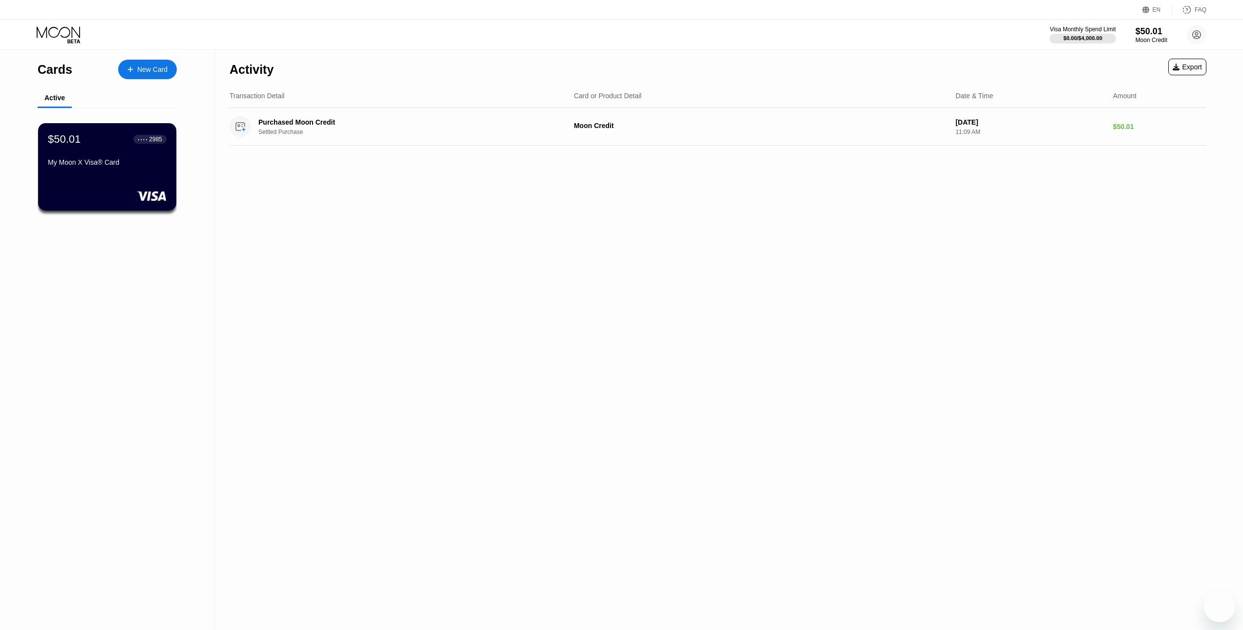 This screenshot has height=630, width=1243. What do you see at coordinates (252, 69) in the screenshot?
I see `div: Activity` at bounding box center [252, 69].